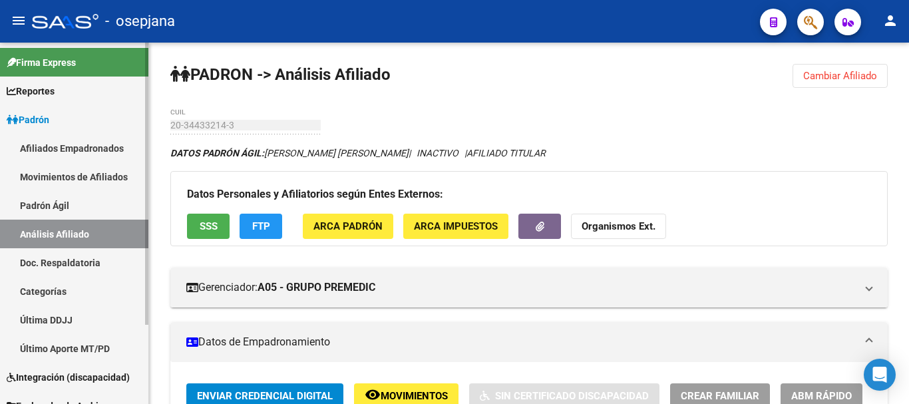 The image size is (909, 404). Describe the element at coordinates (28, 120) in the screenshot. I see `span: Padrón` at that location.